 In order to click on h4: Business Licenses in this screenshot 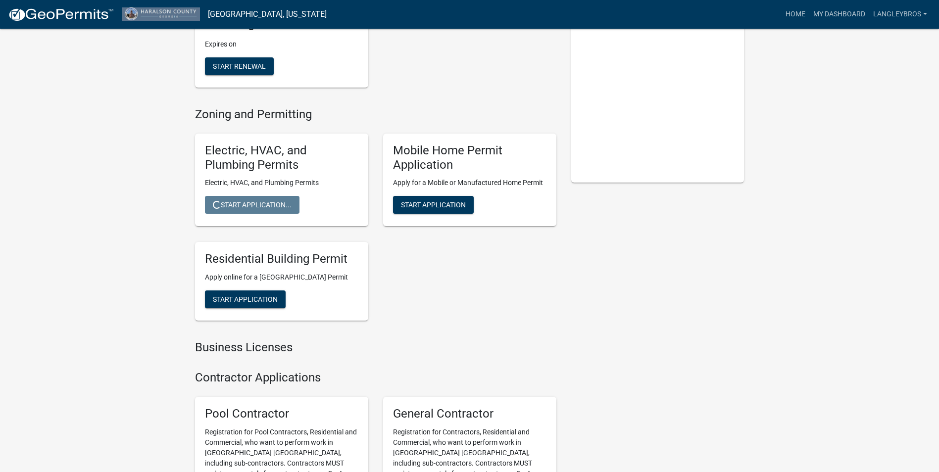, I will do `click(376, 347)`.